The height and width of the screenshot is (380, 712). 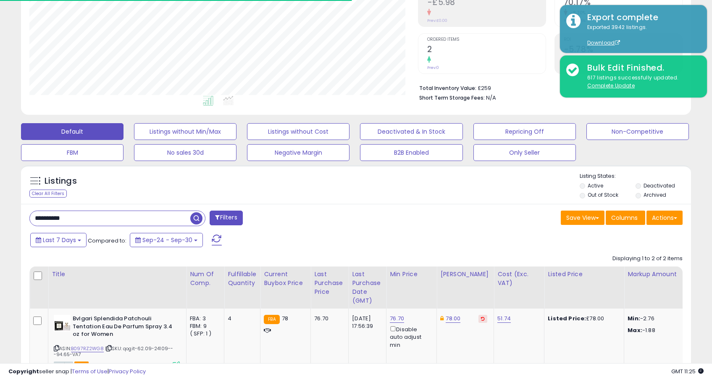 I want to click on div: Cost (Exc. VAT), so click(x=519, y=279).